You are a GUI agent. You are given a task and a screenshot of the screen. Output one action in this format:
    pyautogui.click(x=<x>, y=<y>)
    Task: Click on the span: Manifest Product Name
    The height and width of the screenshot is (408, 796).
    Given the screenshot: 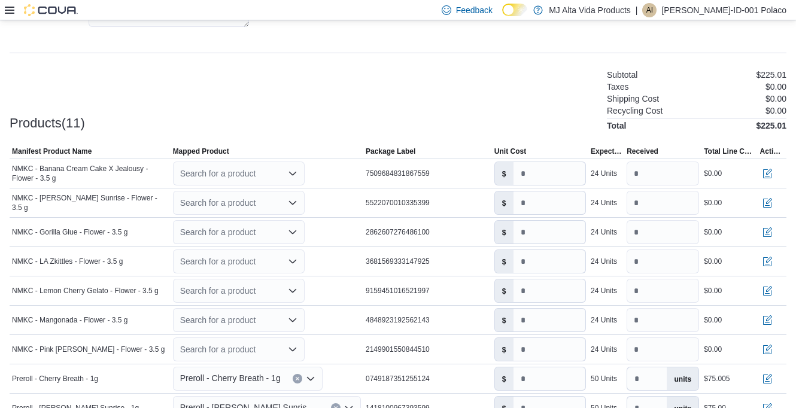 What is the action you would take?
    pyautogui.click(x=51, y=151)
    